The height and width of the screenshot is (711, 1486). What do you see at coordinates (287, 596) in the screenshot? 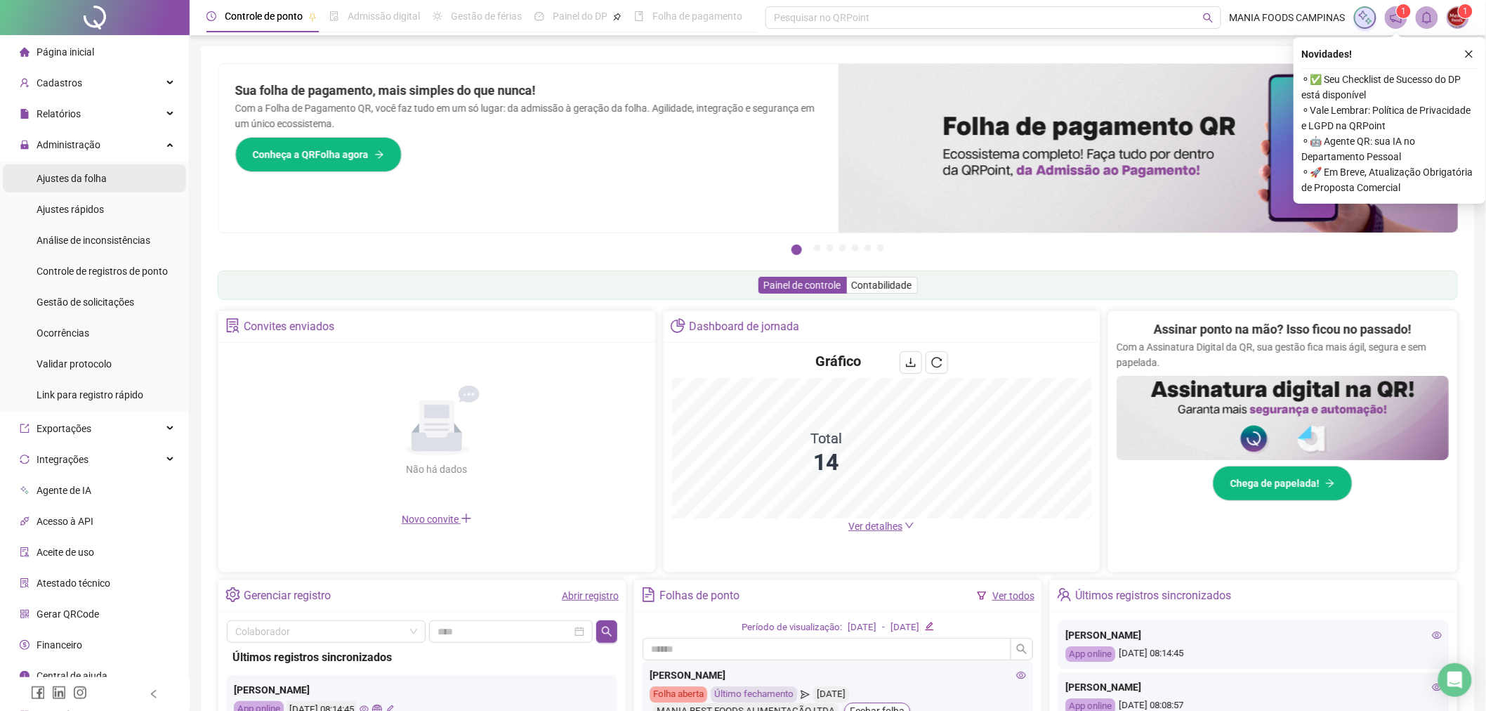
I see `div: Gerenciar registro` at bounding box center [287, 596].